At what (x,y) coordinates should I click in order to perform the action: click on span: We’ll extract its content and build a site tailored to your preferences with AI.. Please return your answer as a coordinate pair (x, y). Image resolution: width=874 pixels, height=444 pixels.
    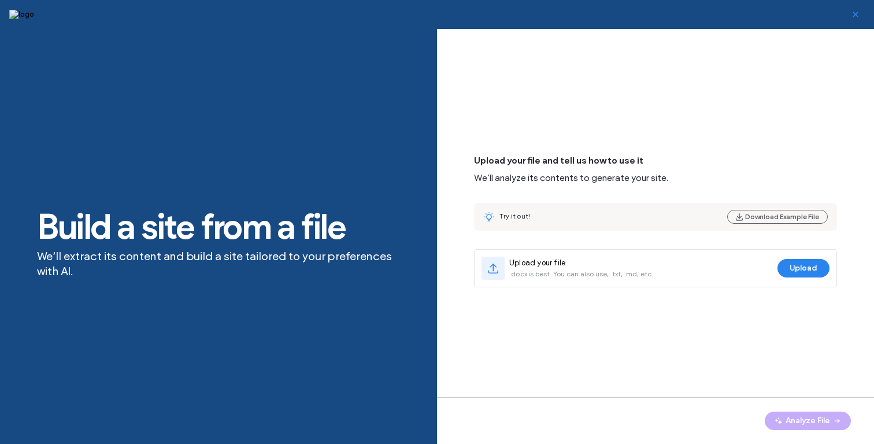
    Looking at the image, I should click on (218, 264).